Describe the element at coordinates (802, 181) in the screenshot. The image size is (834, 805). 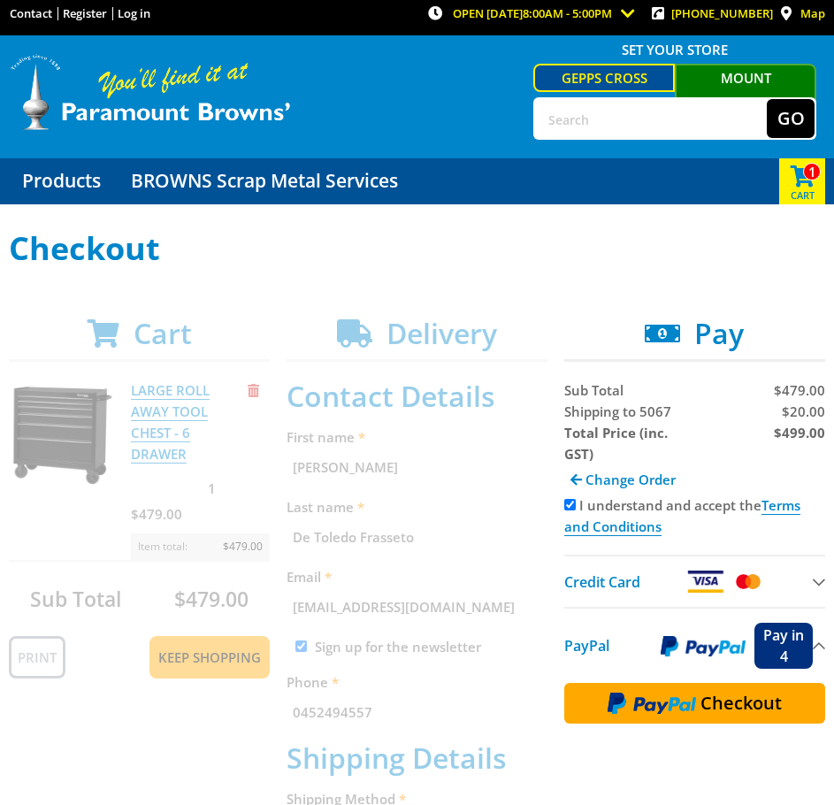
I see `div: Cart` at that location.